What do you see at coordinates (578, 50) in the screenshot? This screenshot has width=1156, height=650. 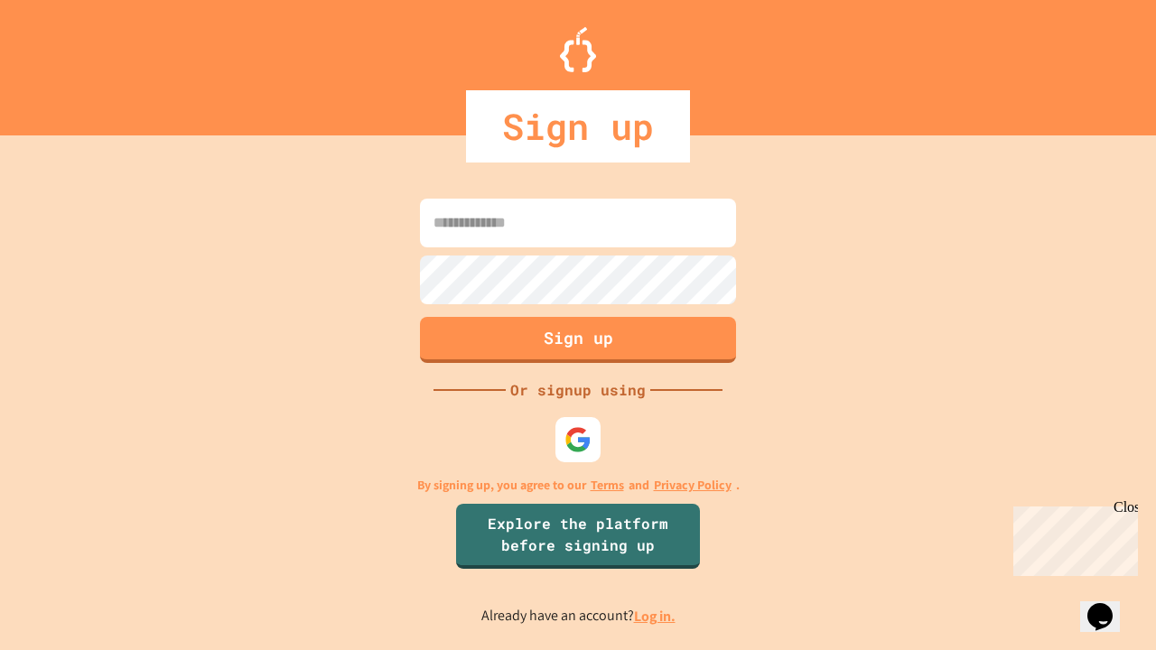 I see `img: Logo.svg` at bounding box center [578, 50].